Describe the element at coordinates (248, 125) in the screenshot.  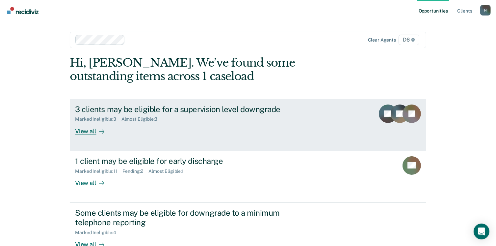
I see `a: 3 clients may be eligible for a supervision level downgradeMarked Ineligible:3Almost Eligible:3Vi...` at that location.